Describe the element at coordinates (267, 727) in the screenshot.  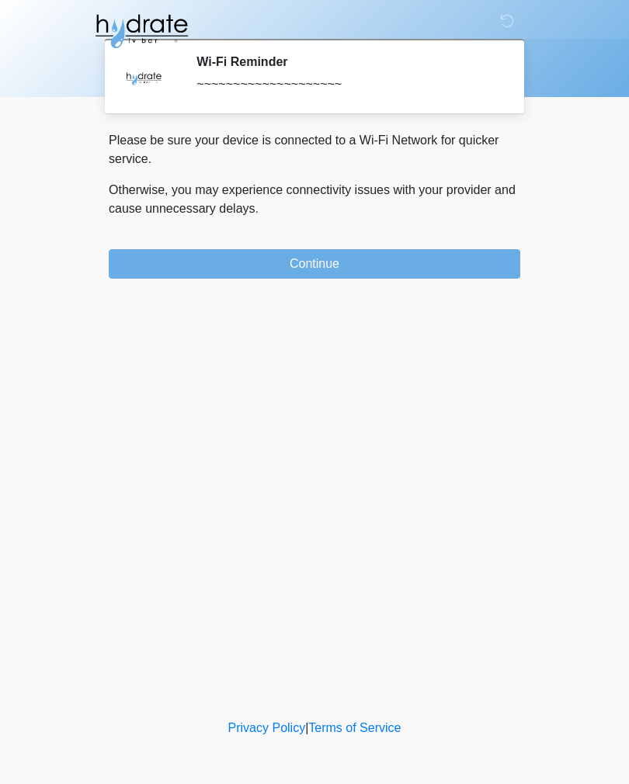
I see `a: Privacy Policy` at that location.